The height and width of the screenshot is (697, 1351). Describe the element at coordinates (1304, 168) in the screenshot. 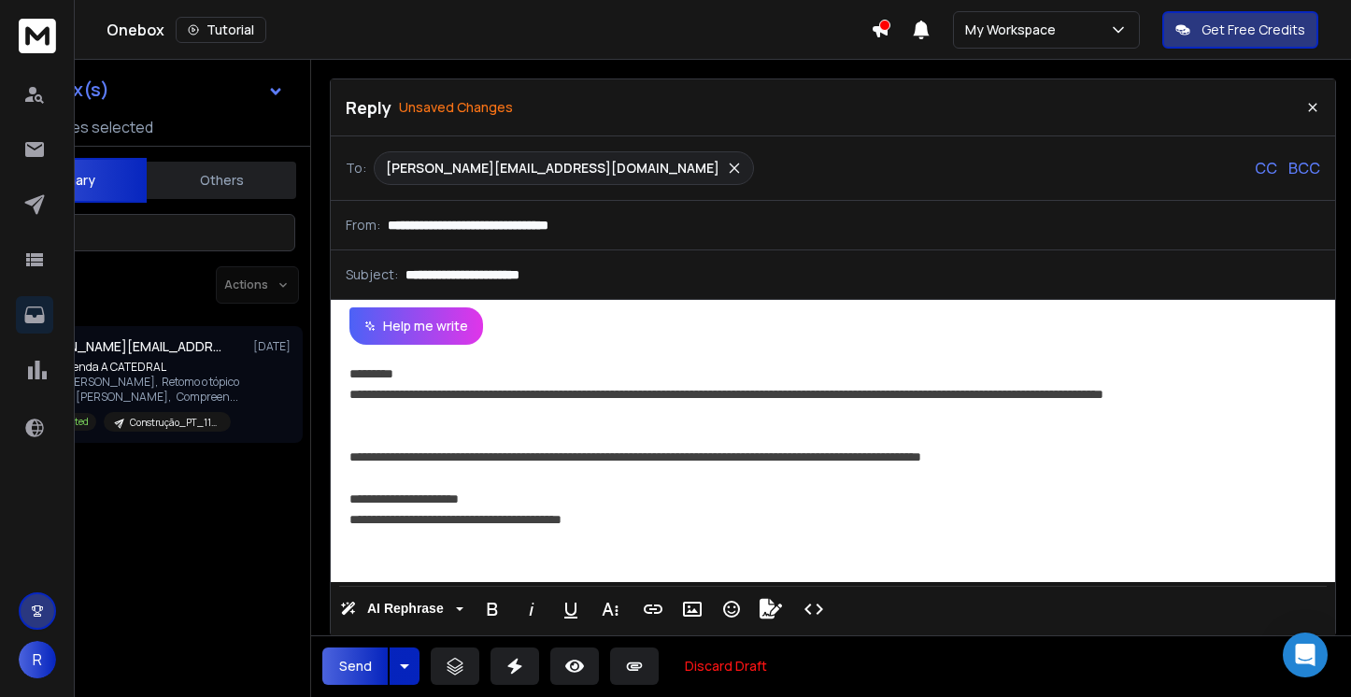

I see `p: BCC` at that location.